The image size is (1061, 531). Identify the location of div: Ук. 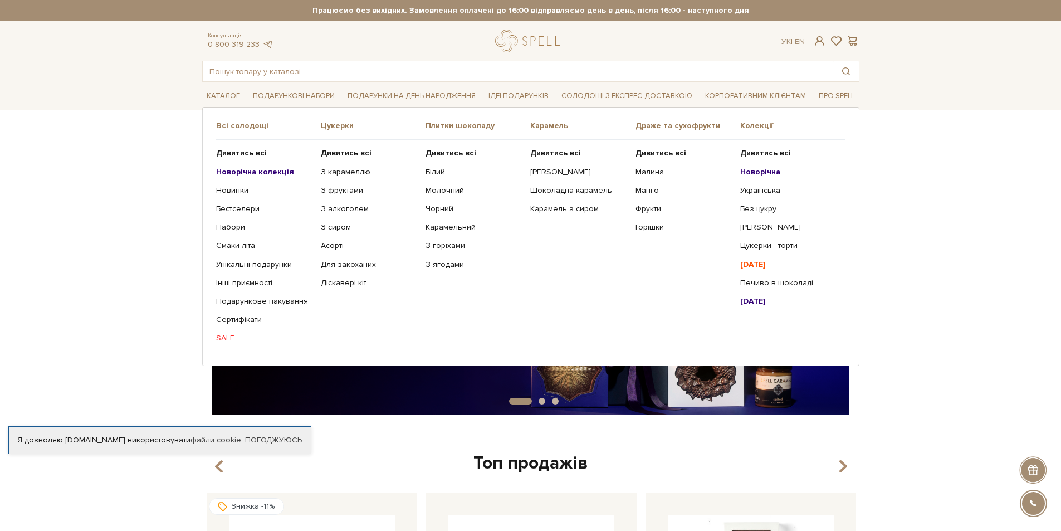
(793, 42).